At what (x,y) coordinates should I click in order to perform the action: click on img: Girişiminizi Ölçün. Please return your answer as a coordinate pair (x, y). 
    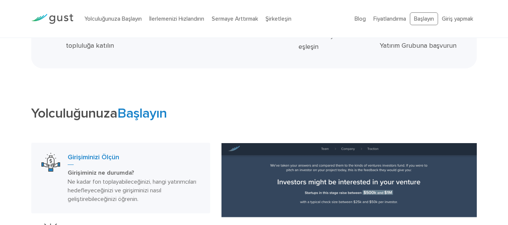
    Looking at the image, I should click on (51, 162).